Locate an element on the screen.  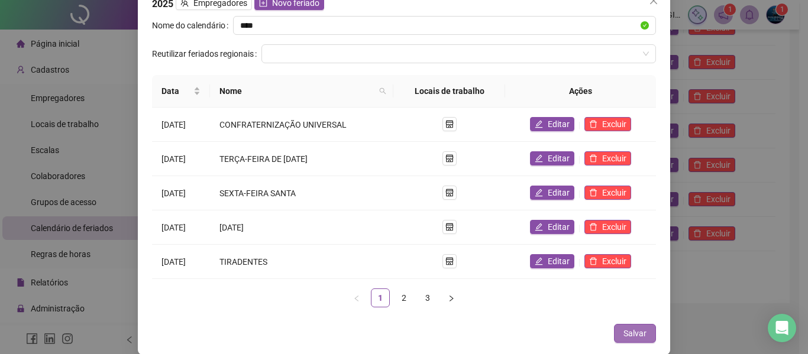
label: Nome do calendário is located at coordinates (192, 25).